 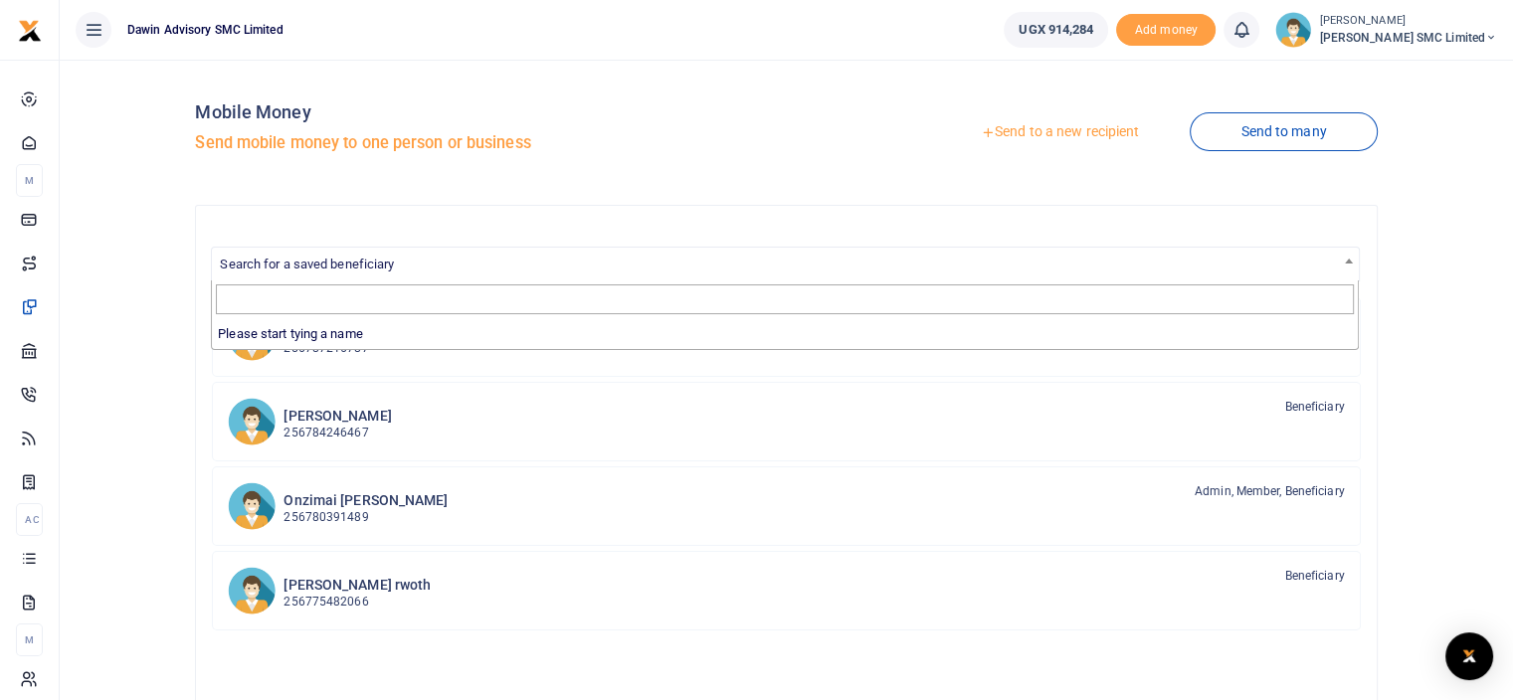 I want to click on div: Open Intercom Messenger, so click(x=1469, y=656).